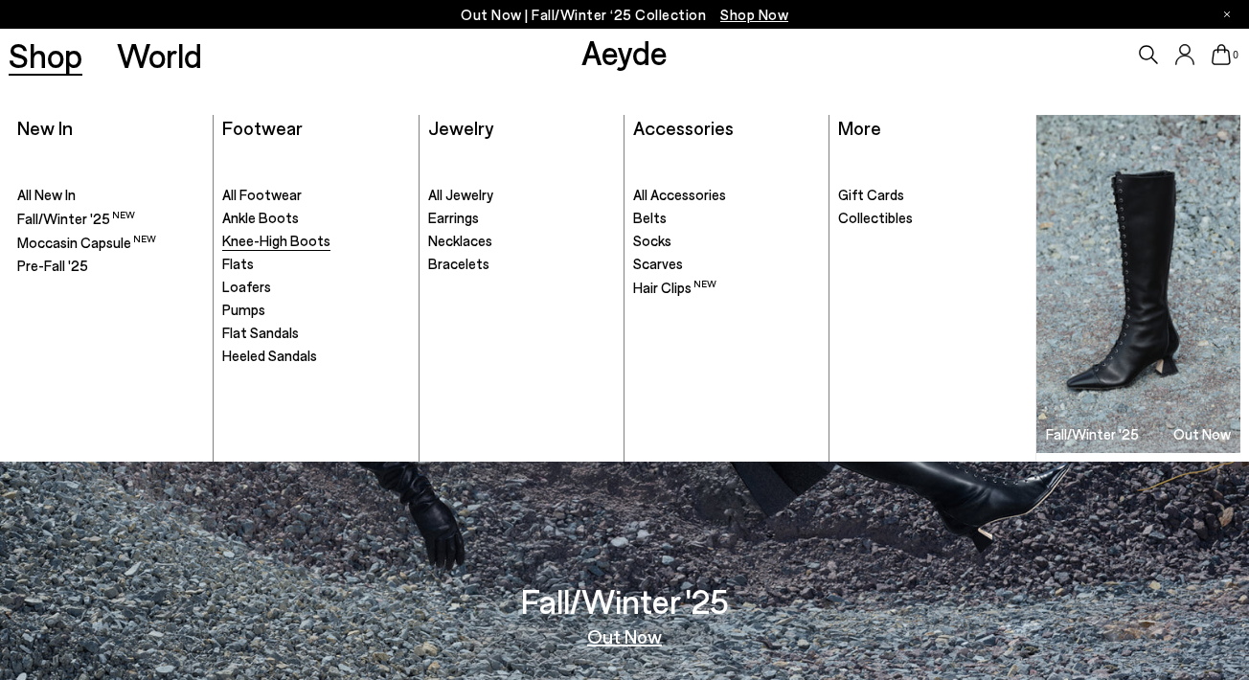 The height and width of the screenshot is (680, 1249). What do you see at coordinates (76, 218) in the screenshot?
I see `span: Fall/Winter '25` at bounding box center [76, 218].